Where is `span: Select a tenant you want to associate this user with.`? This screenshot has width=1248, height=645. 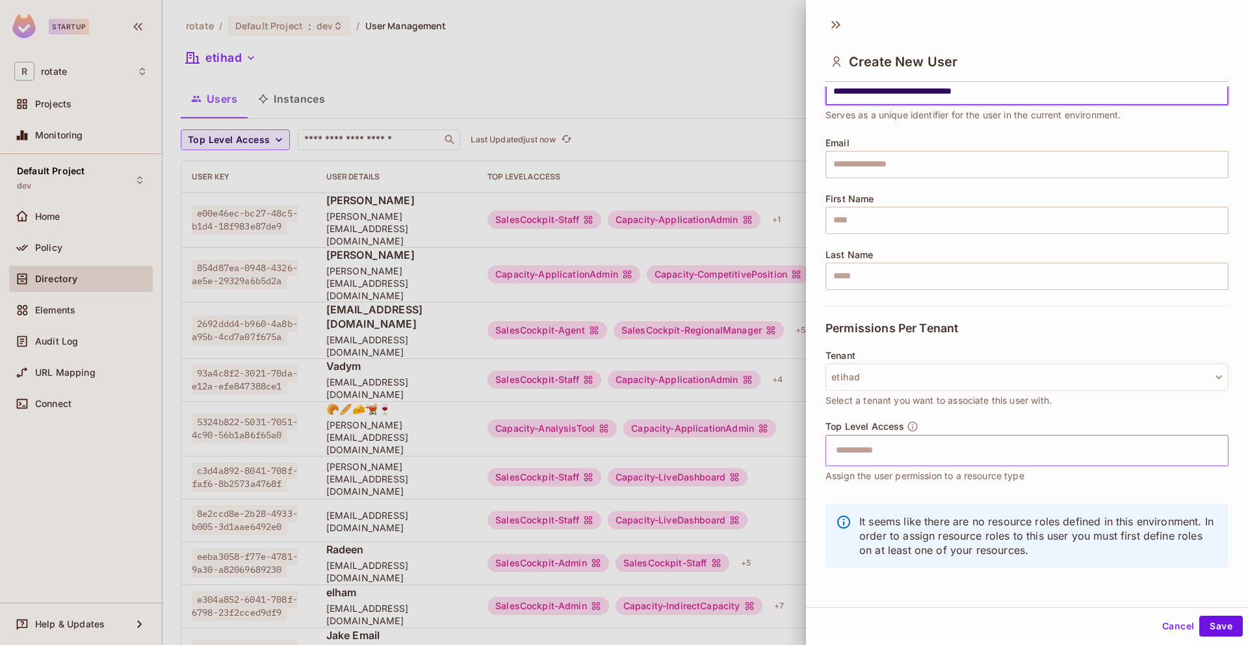
span: Select a tenant you want to associate this user with. is located at coordinates (939, 400).